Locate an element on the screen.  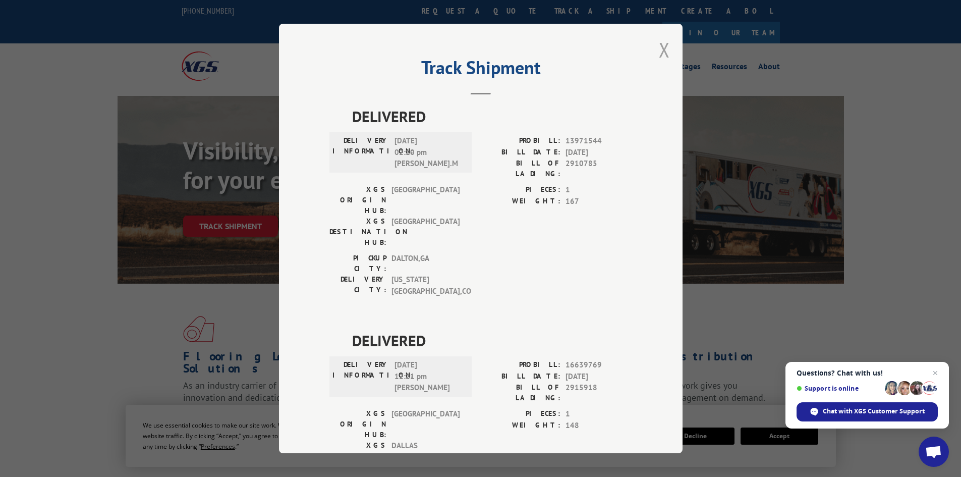
span: 2915918 is located at coordinates (599, 393).